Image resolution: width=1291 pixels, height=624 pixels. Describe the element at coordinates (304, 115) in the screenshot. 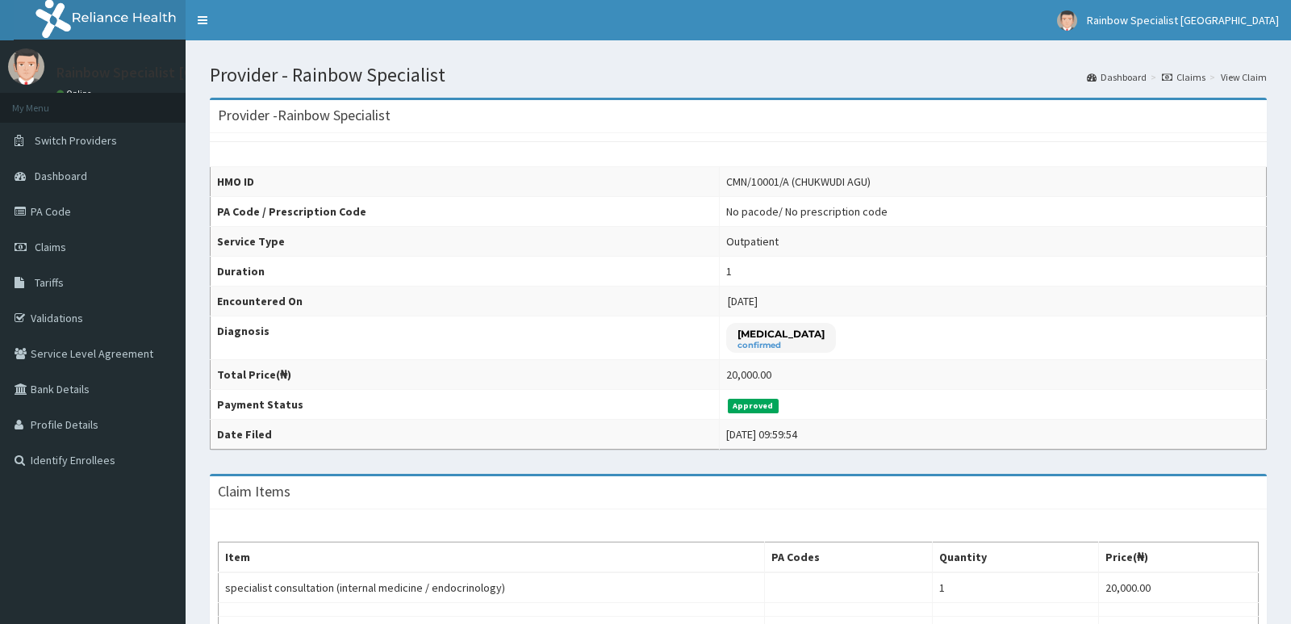

I see `h3: Provider - Rainbow Specialist` at that location.